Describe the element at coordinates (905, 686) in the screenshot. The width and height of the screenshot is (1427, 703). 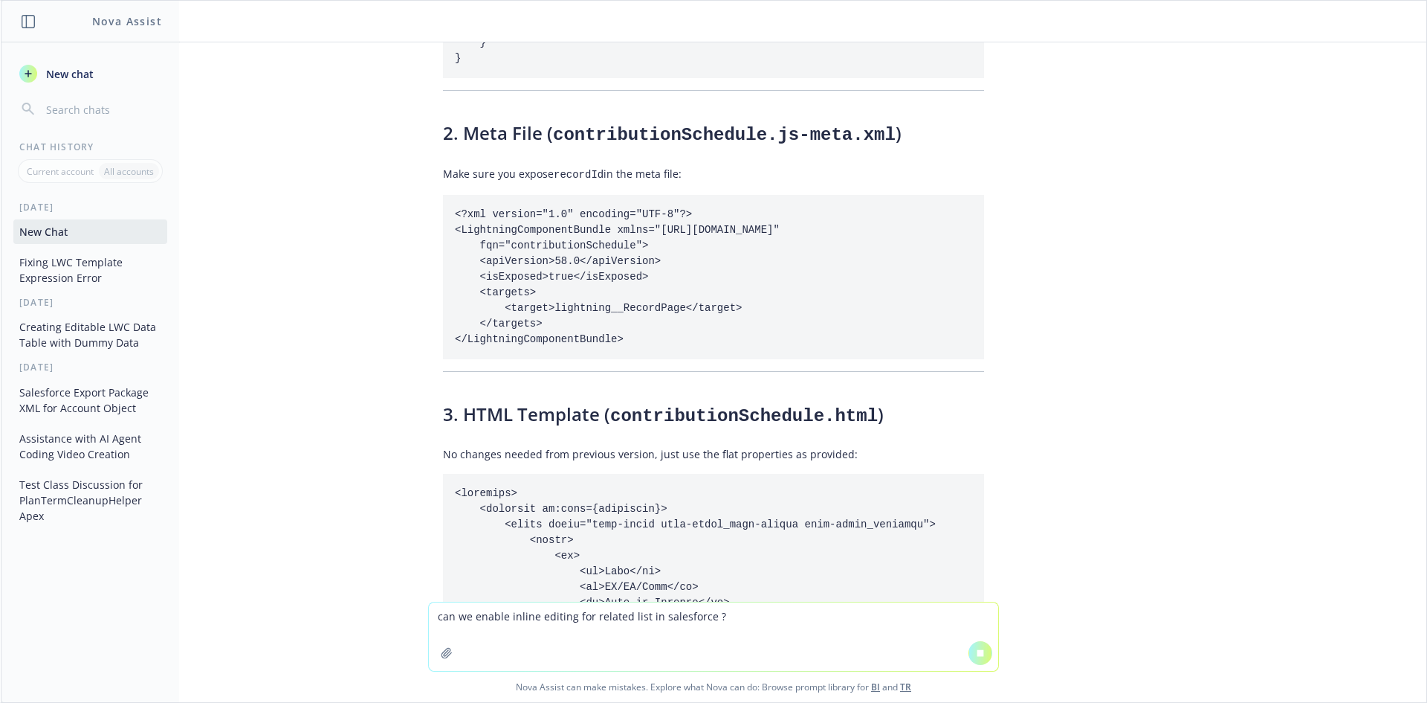
I see `a: TR` at that location.